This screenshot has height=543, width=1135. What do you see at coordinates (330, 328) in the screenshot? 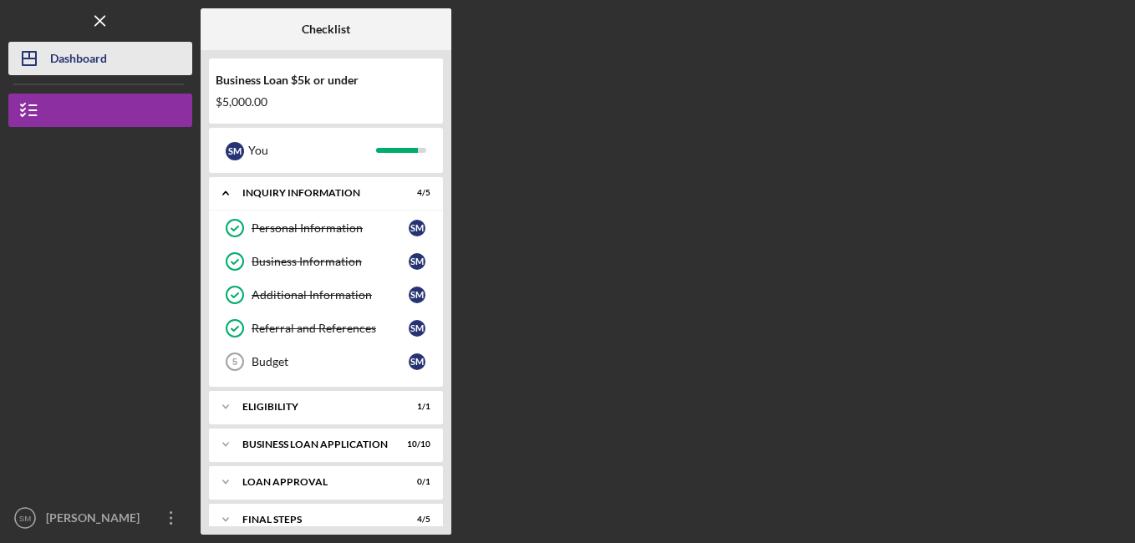
I see `div: Referral and References` at bounding box center [330, 328].